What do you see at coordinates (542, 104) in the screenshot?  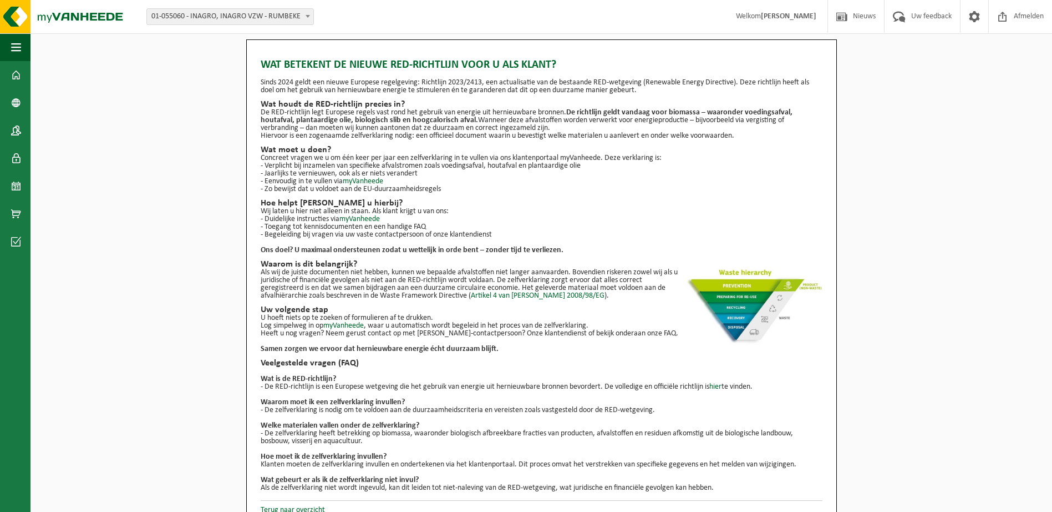 I see `h2: Wat houdt de RED-richtlijn precies in?` at bounding box center [542, 104].